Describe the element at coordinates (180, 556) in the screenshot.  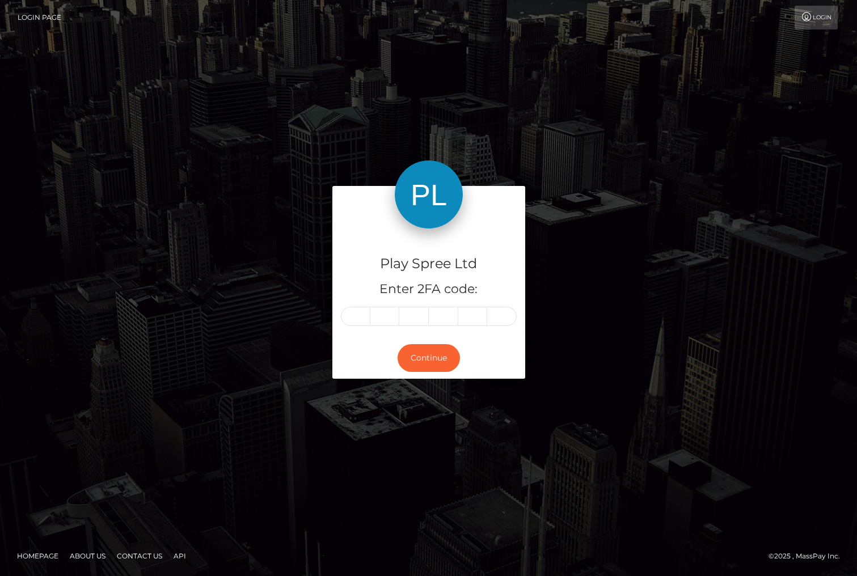
I see `a: API` at that location.